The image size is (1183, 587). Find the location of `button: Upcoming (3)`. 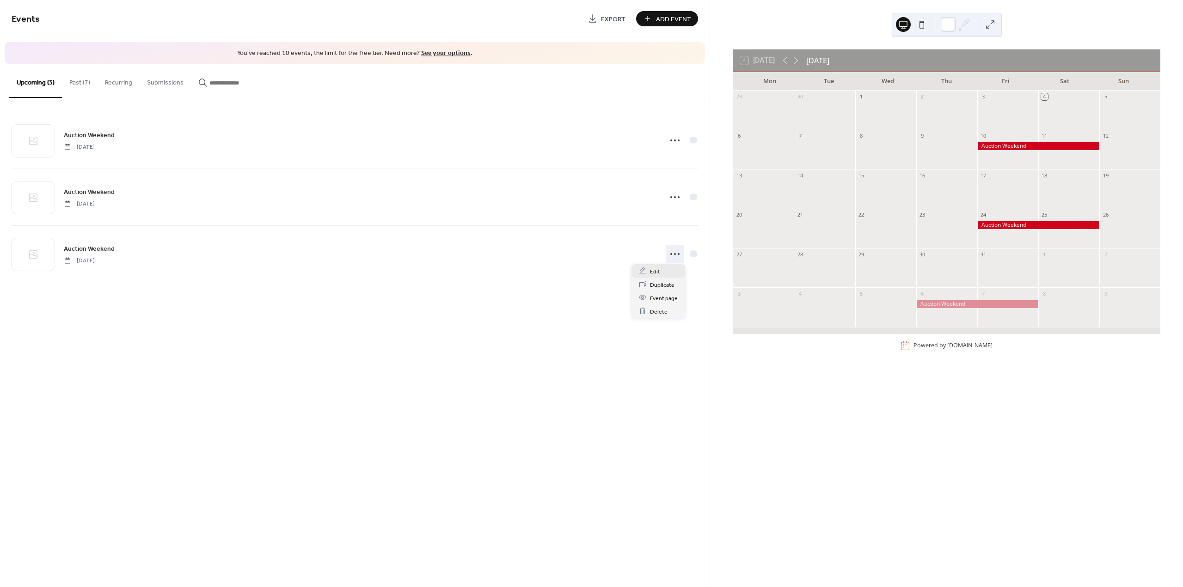

button: Upcoming (3) is located at coordinates (36, 81).